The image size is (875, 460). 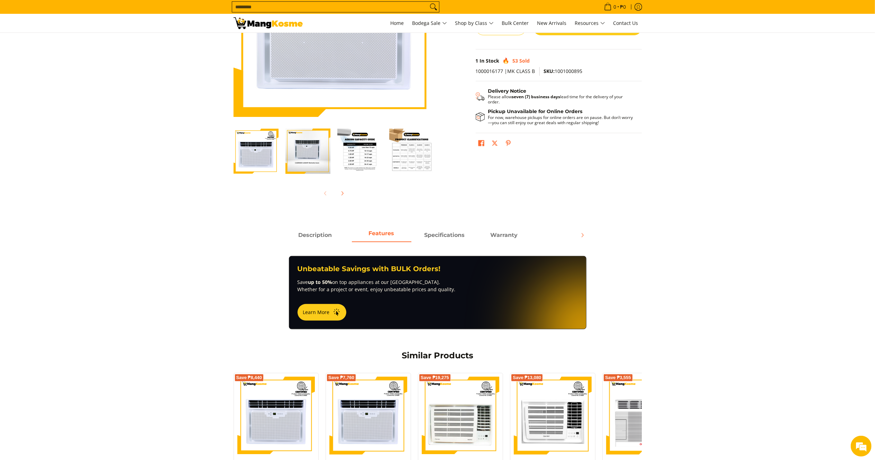 I want to click on span: New Arrivals, so click(x=552, y=23).